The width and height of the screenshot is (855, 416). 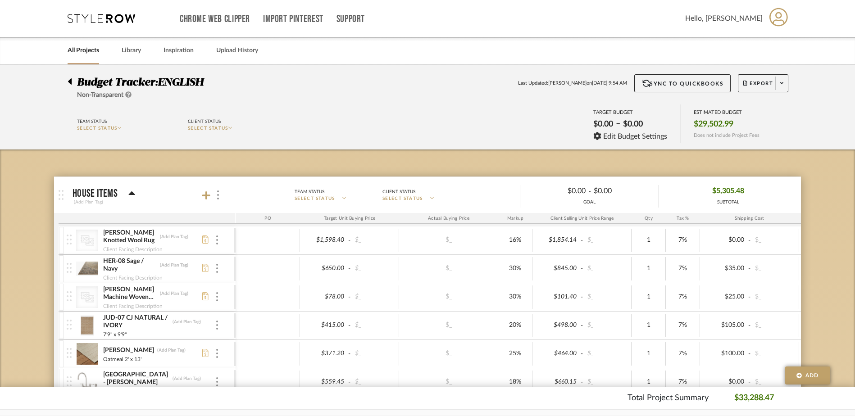 What do you see at coordinates (237, 50) in the screenshot?
I see `a: Upload History` at bounding box center [237, 50].